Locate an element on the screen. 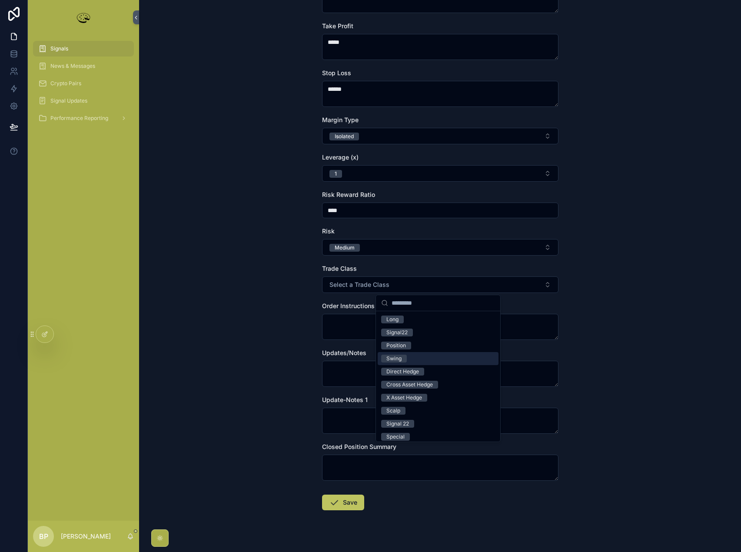  div: Position is located at coordinates (396, 346).